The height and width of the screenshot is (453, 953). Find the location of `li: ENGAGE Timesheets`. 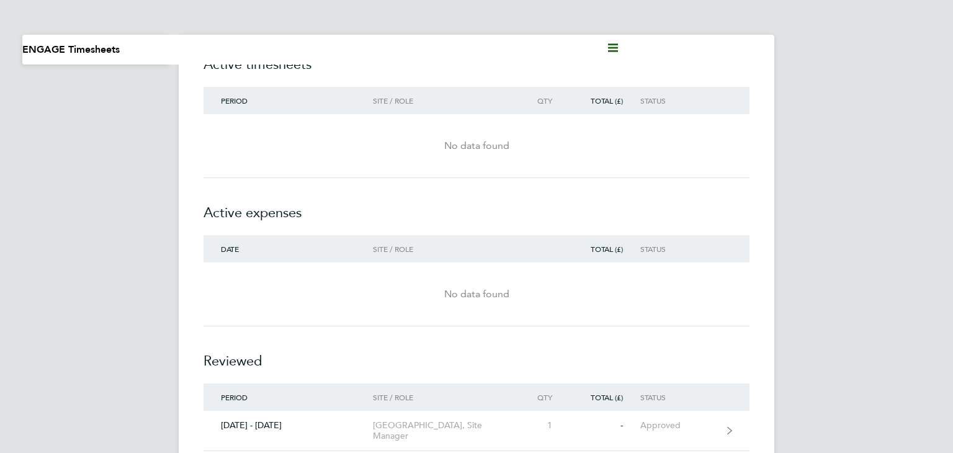

li: ENGAGE Timesheets is located at coordinates (71, 50).